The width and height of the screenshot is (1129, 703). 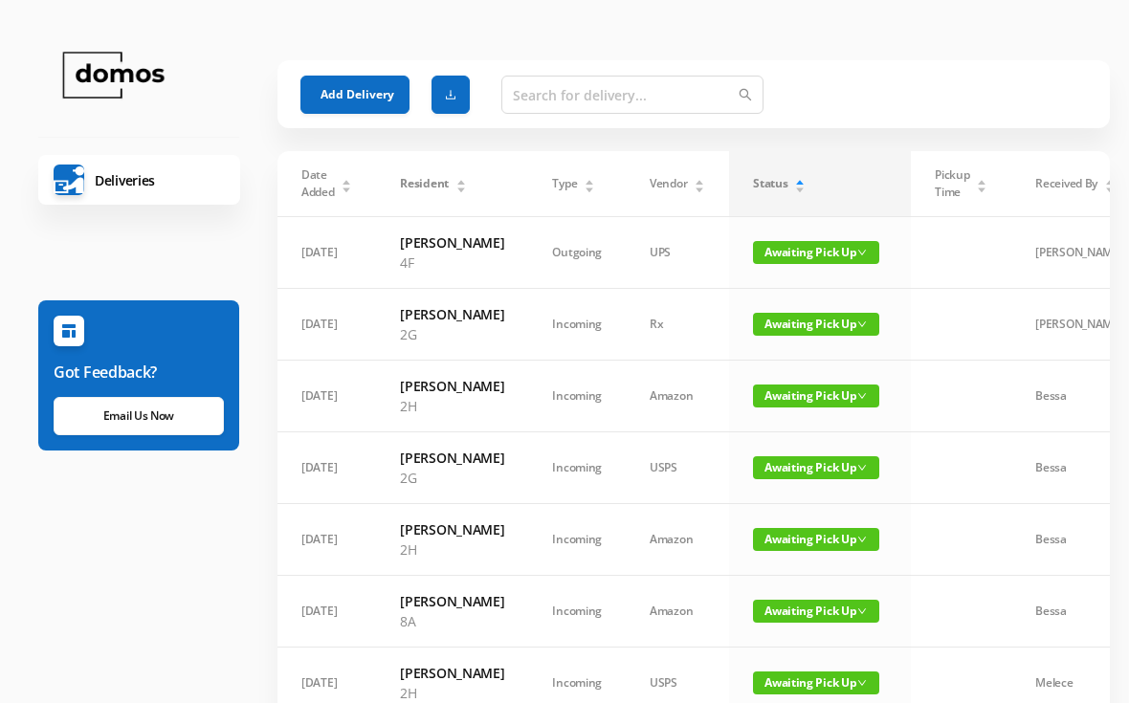 What do you see at coordinates (745, 95) in the screenshot?
I see `i: icon: search` at bounding box center [745, 95].